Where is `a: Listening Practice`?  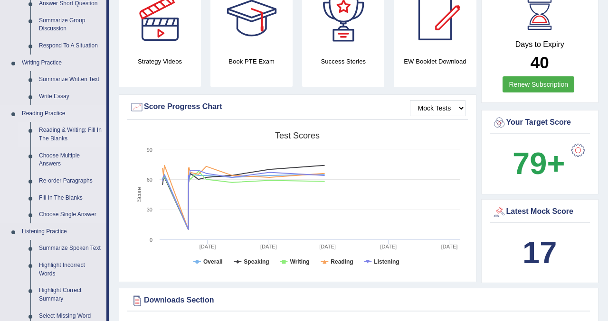
a: Listening Practice is located at coordinates (62, 232).